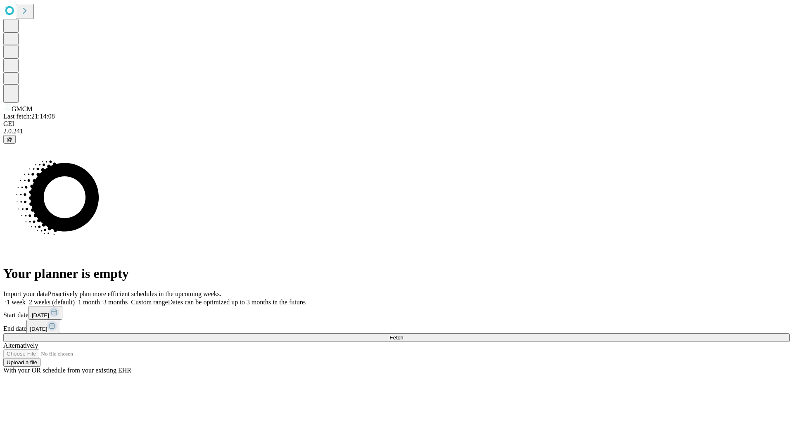 This screenshot has width=793, height=446. Describe the element at coordinates (89, 302) in the screenshot. I see `span: 1 month` at that location.